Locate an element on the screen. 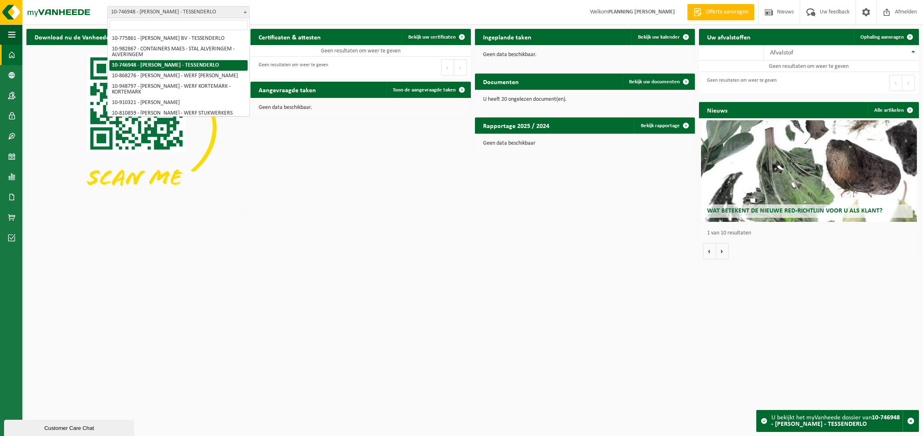  a: Ophaling aanvragen is located at coordinates (886, 37).